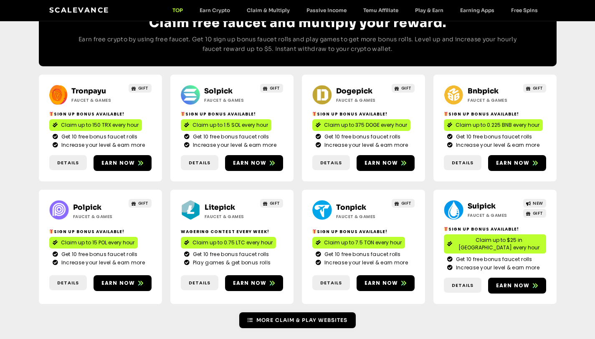 This screenshot has height=339, width=595. I want to click on h2: Wagering contest every week!, so click(232, 232).